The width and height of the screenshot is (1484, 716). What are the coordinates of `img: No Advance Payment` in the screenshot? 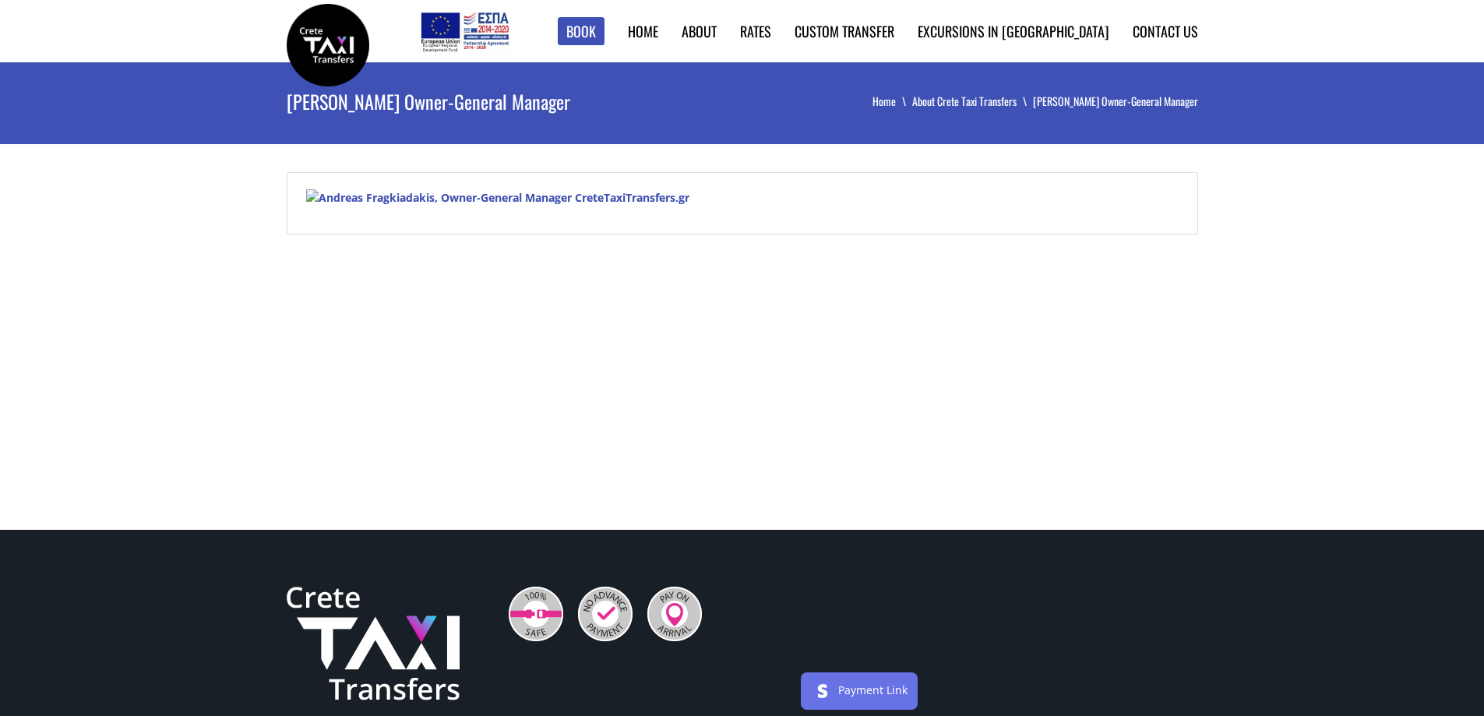 It's located at (605, 614).